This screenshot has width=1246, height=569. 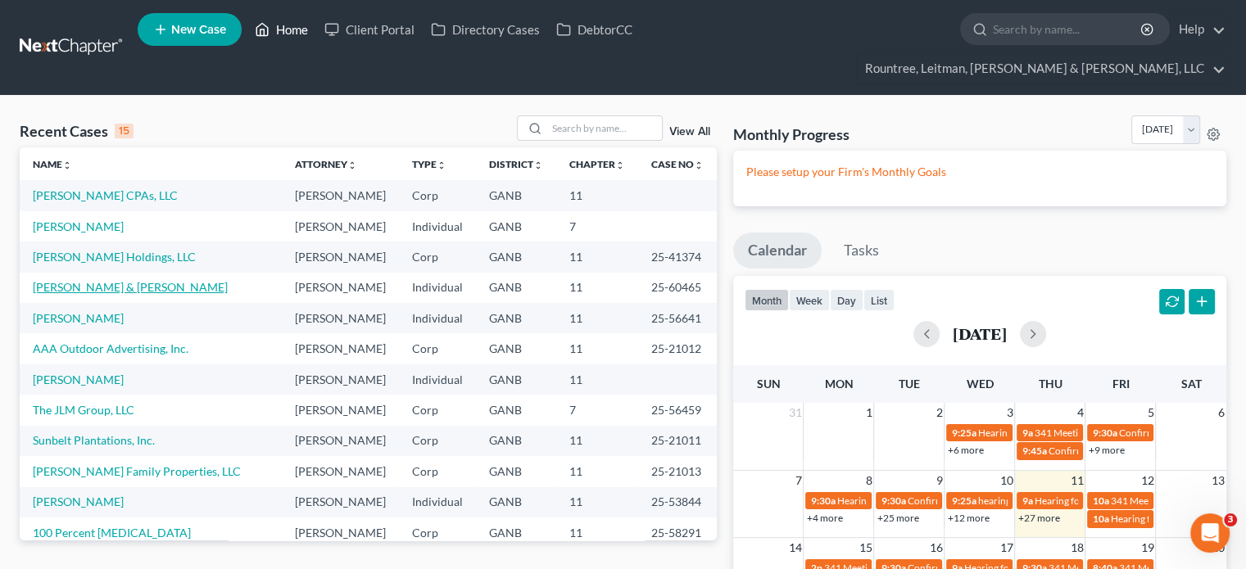 What do you see at coordinates (838, 383) in the screenshot?
I see `span: Mon` at bounding box center [838, 383].